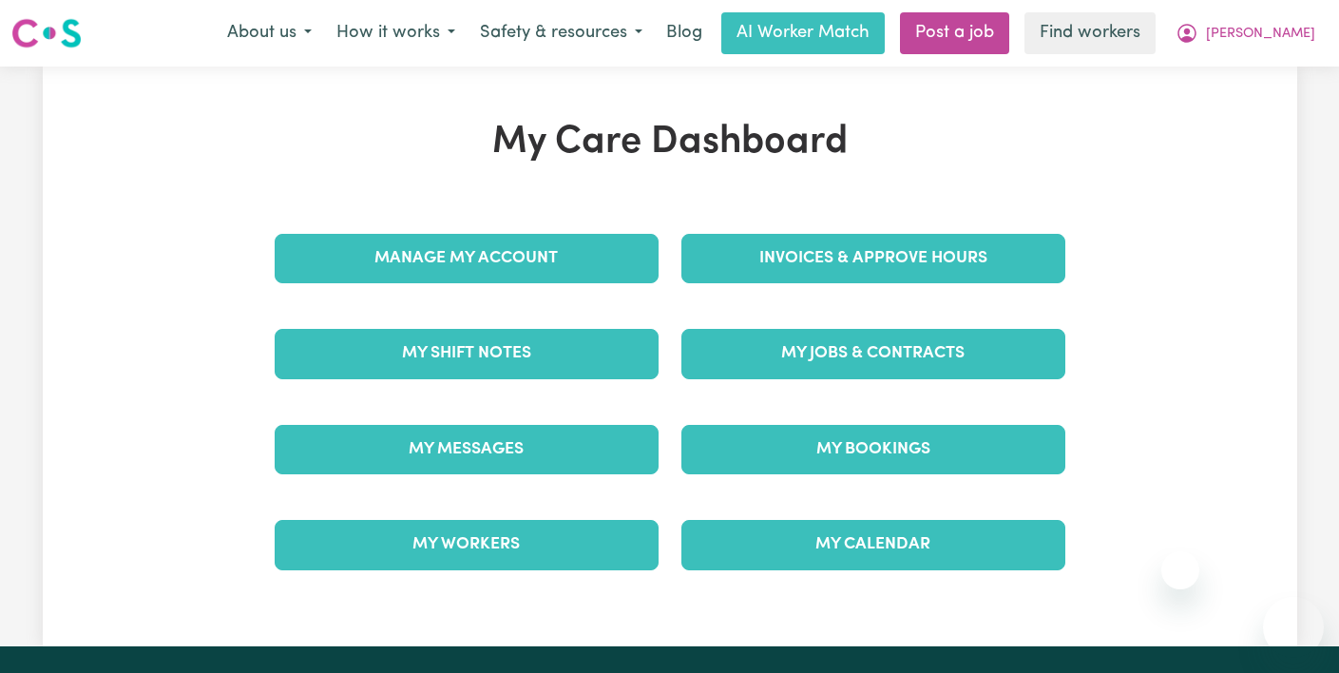 This screenshot has height=673, width=1339. Describe the element at coordinates (1090, 33) in the screenshot. I see `a: Find workers` at that location.